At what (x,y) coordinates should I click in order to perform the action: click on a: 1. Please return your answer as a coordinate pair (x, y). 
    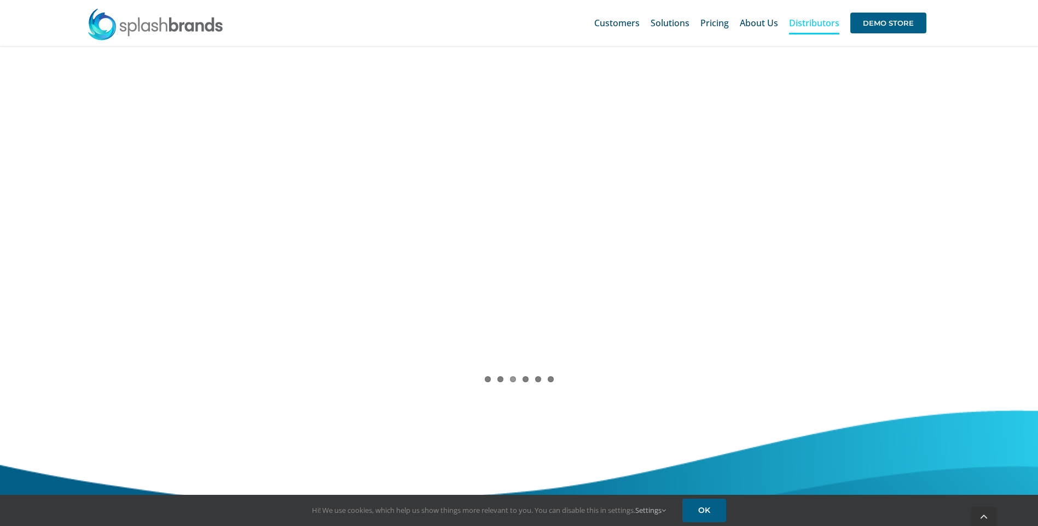
    Looking at the image, I should click on (487, 379).